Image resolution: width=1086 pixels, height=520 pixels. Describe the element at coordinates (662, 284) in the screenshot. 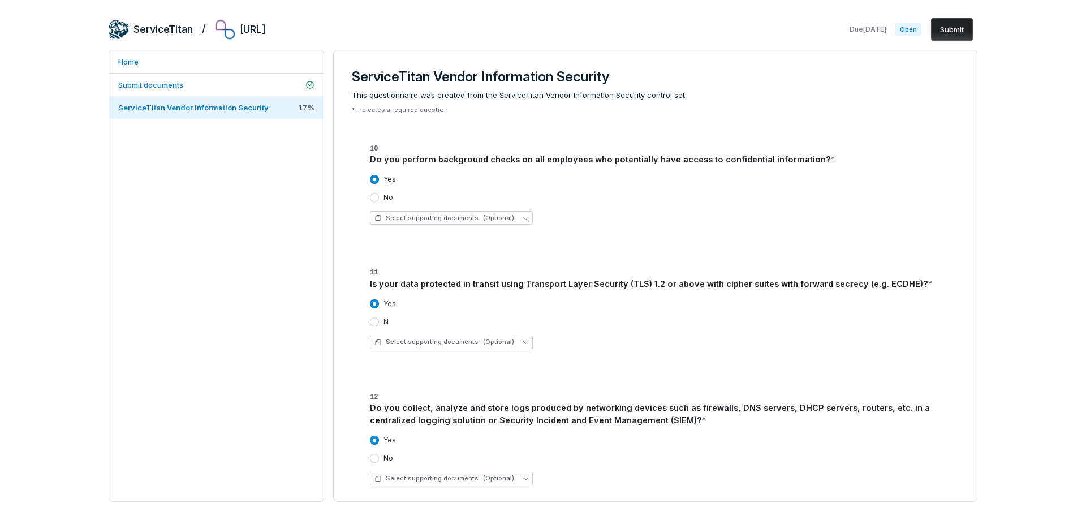

I see `div: Is your data protected in transit using Transport Layer Security (TLS) 1.2 or above with cipher s...` at that location.